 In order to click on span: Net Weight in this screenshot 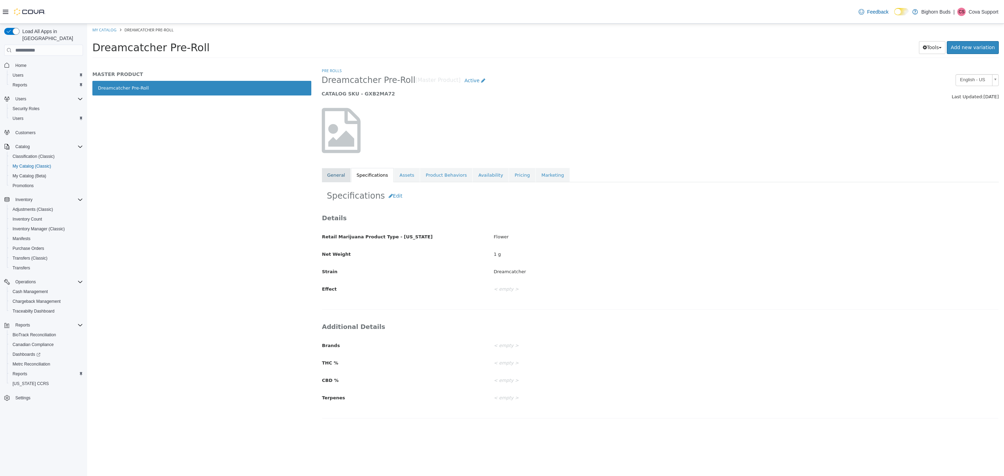, I will do `click(249, 231)`.